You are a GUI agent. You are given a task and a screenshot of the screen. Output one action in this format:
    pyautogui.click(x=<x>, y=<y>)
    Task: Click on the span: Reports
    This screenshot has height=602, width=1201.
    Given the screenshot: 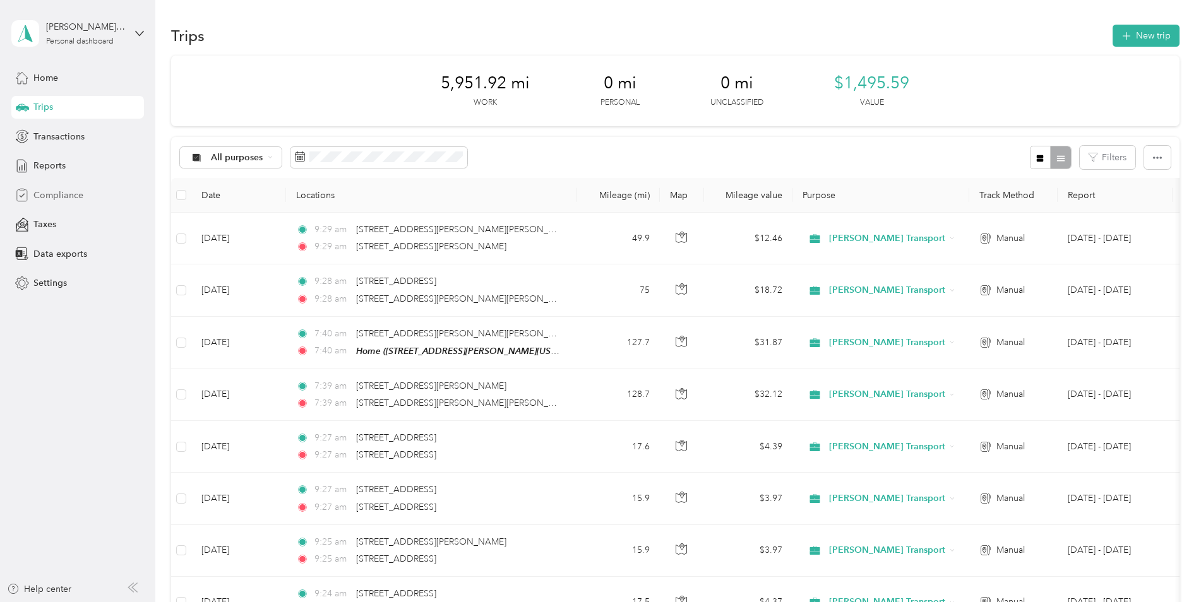 What is the action you would take?
    pyautogui.click(x=49, y=165)
    